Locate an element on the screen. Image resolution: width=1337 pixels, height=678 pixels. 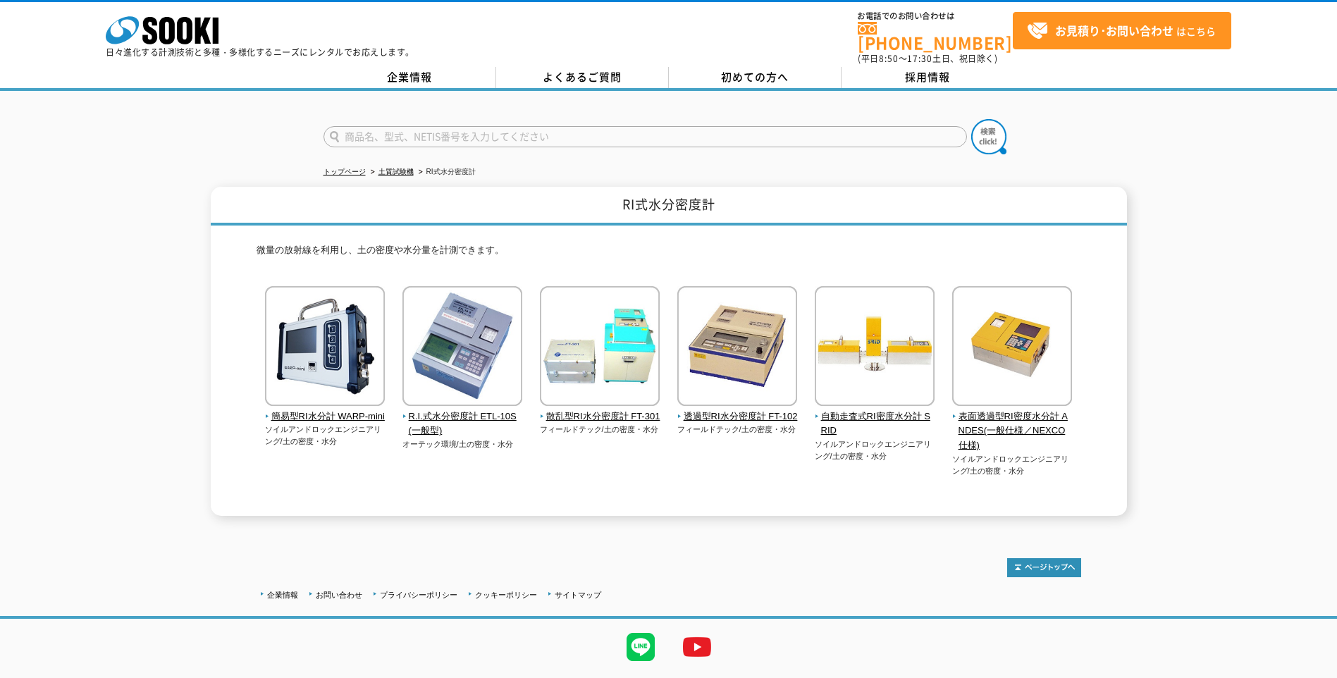
span: 8:50 is located at coordinates (888, 58).